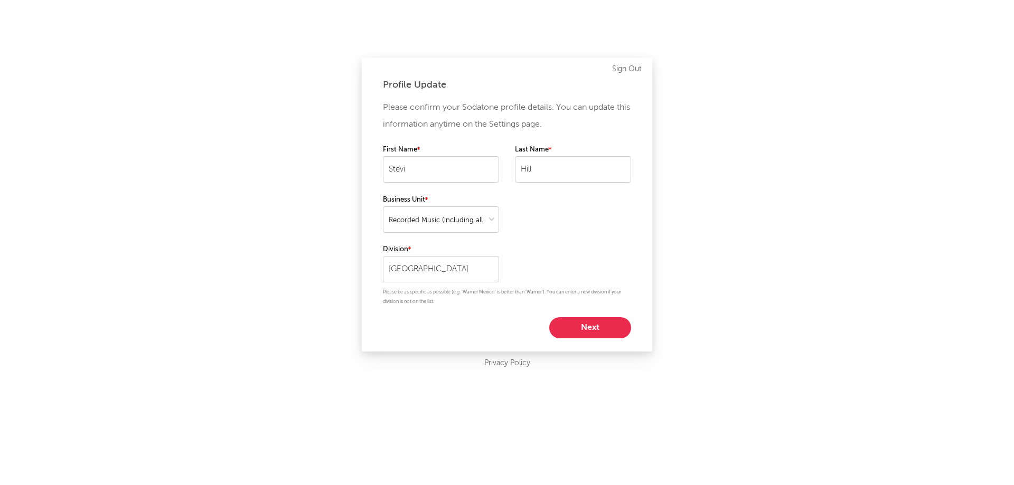  What do you see at coordinates (573, 150) in the screenshot?
I see `label: Last Name` at bounding box center [573, 150].